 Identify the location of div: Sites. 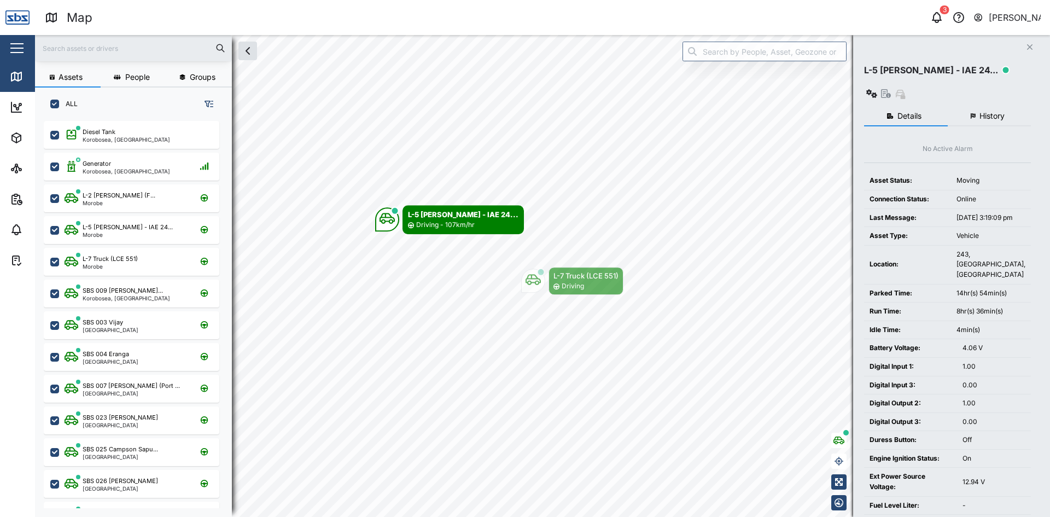
(42, 168).